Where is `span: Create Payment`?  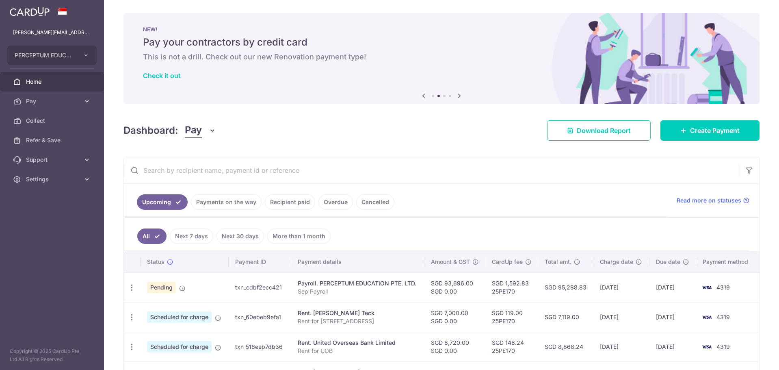 span: Create Payment is located at coordinates (715, 130).